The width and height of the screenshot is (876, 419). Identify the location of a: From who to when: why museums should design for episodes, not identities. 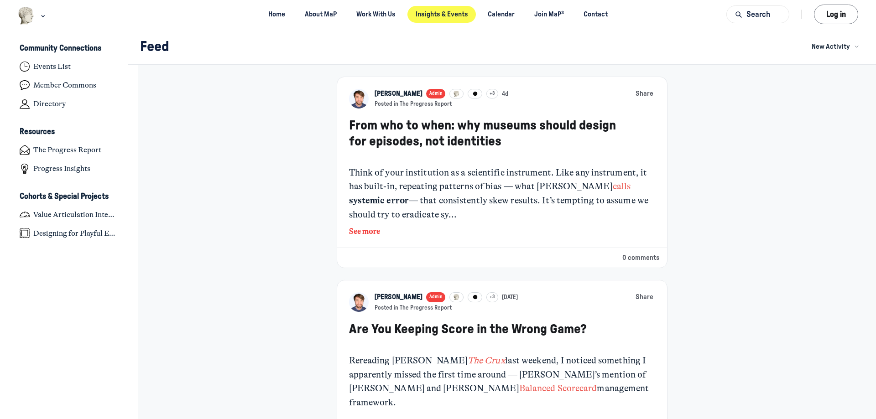
(482, 133).